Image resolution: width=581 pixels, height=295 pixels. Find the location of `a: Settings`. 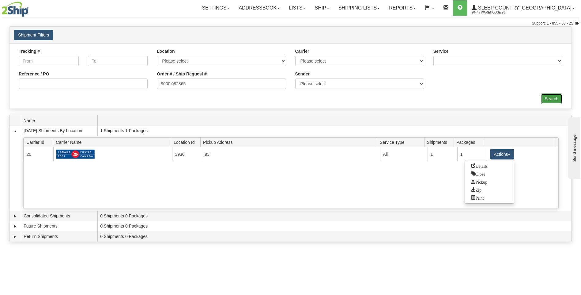

a: Settings is located at coordinates (216, 8).